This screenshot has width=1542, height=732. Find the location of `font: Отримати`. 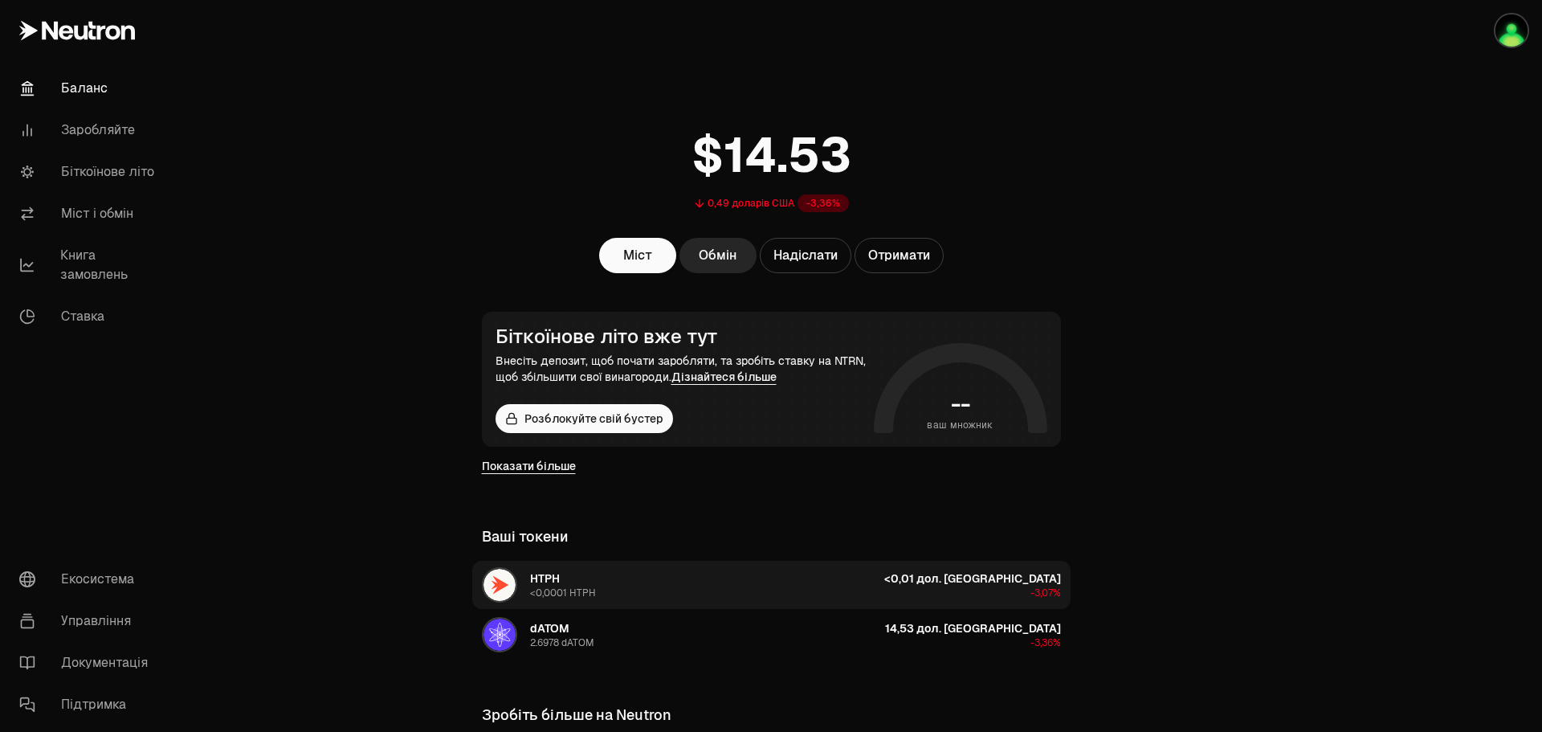

font: Отримати is located at coordinates (899, 255).